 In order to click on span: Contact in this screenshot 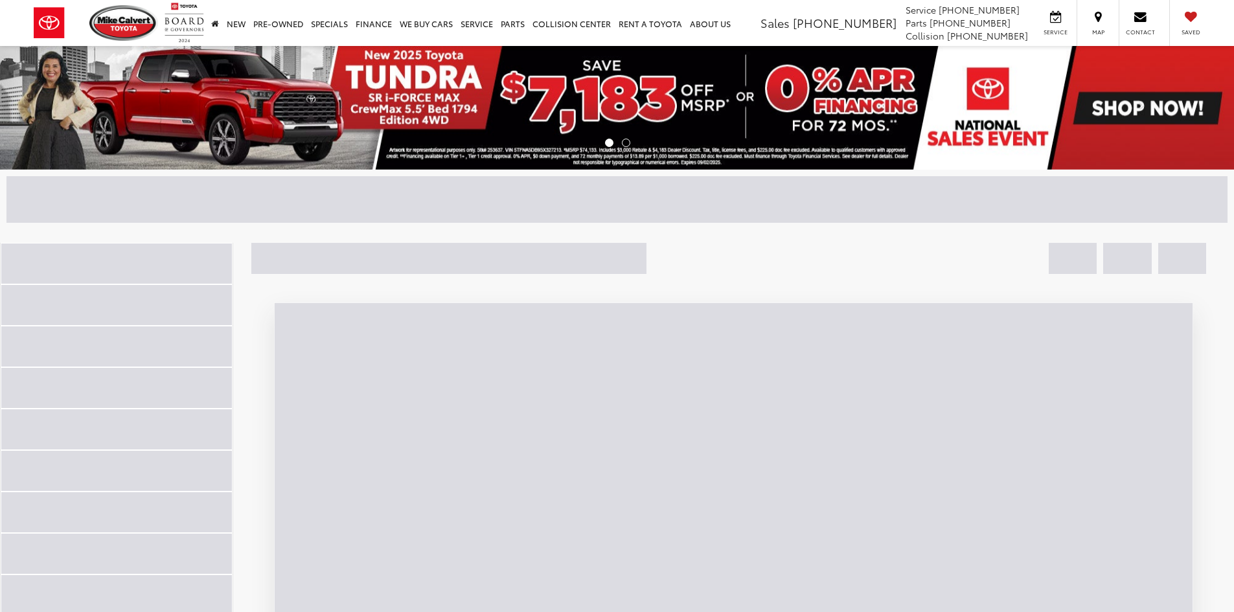, I will do `click(1140, 32)`.